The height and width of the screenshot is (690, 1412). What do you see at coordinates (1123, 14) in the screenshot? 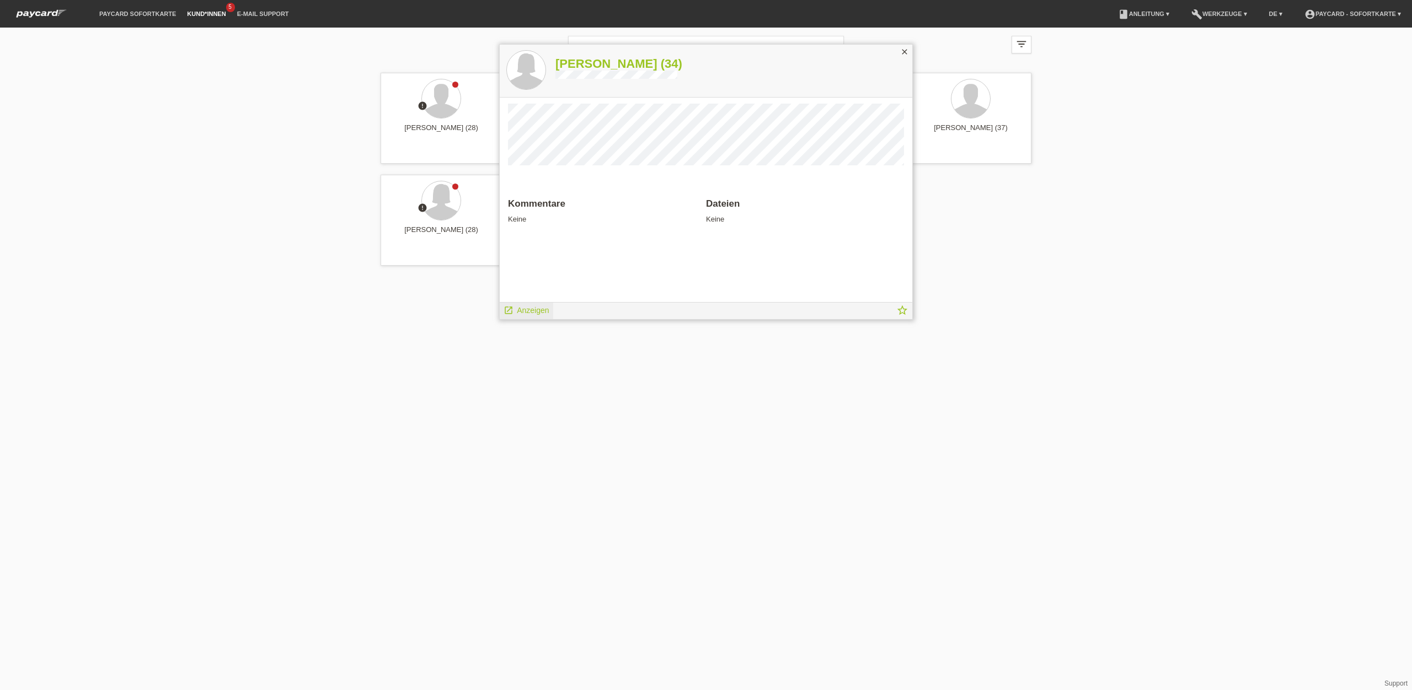
I see `i: book` at bounding box center [1123, 14].